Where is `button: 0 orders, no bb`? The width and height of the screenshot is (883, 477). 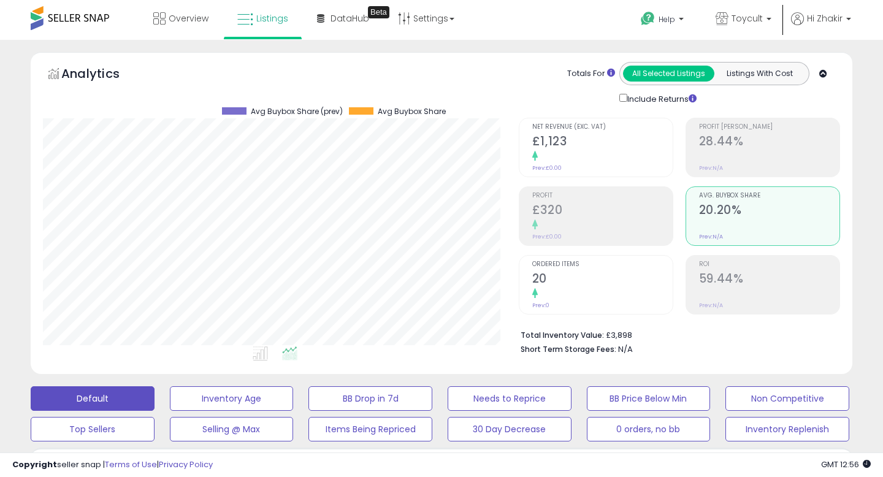
button: 0 orders, no bb is located at coordinates (649, 429).